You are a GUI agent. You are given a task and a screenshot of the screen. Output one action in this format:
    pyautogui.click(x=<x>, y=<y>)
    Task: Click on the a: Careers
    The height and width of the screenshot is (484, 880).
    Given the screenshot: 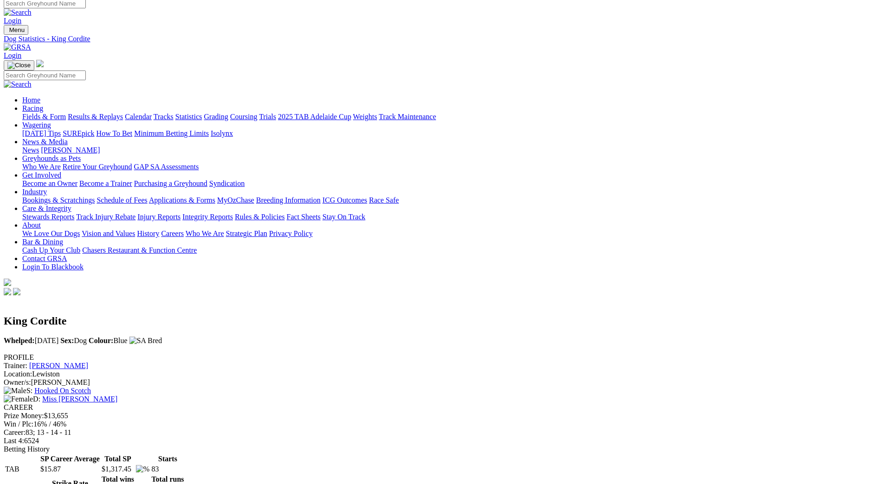 What is the action you would take?
    pyautogui.click(x=172, y=233)
    